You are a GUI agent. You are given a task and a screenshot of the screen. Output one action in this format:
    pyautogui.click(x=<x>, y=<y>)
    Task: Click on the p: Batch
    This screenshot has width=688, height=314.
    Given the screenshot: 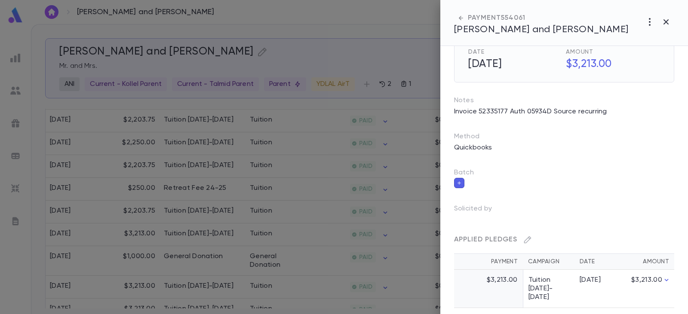 What is the action you would take?
    pyautogui.click(x=564, y=173)
    